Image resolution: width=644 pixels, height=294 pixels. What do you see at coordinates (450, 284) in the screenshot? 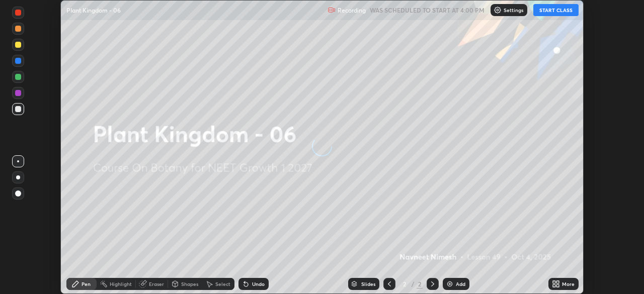
I see `img: add-slide-button` at bounding box center [450, 284].